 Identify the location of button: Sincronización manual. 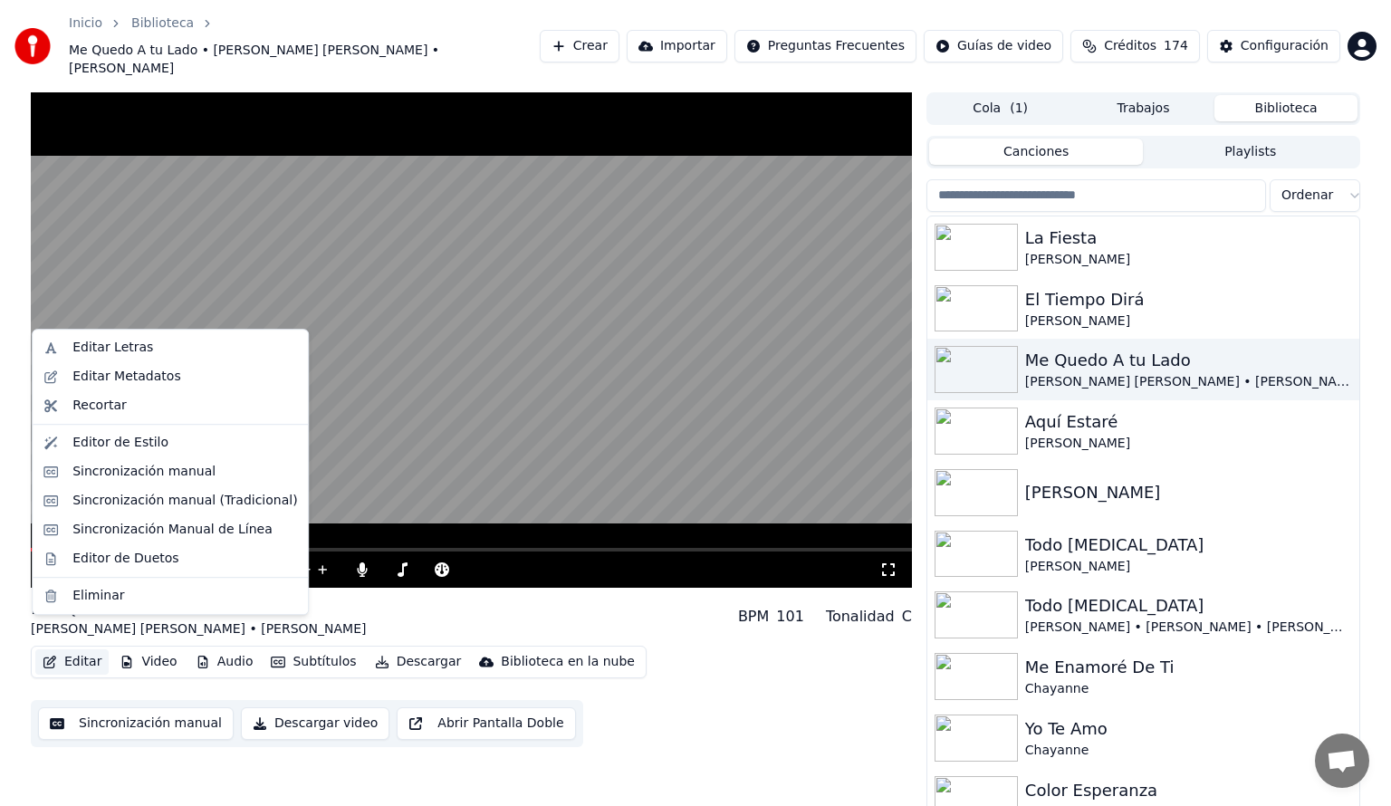
(136, 724).